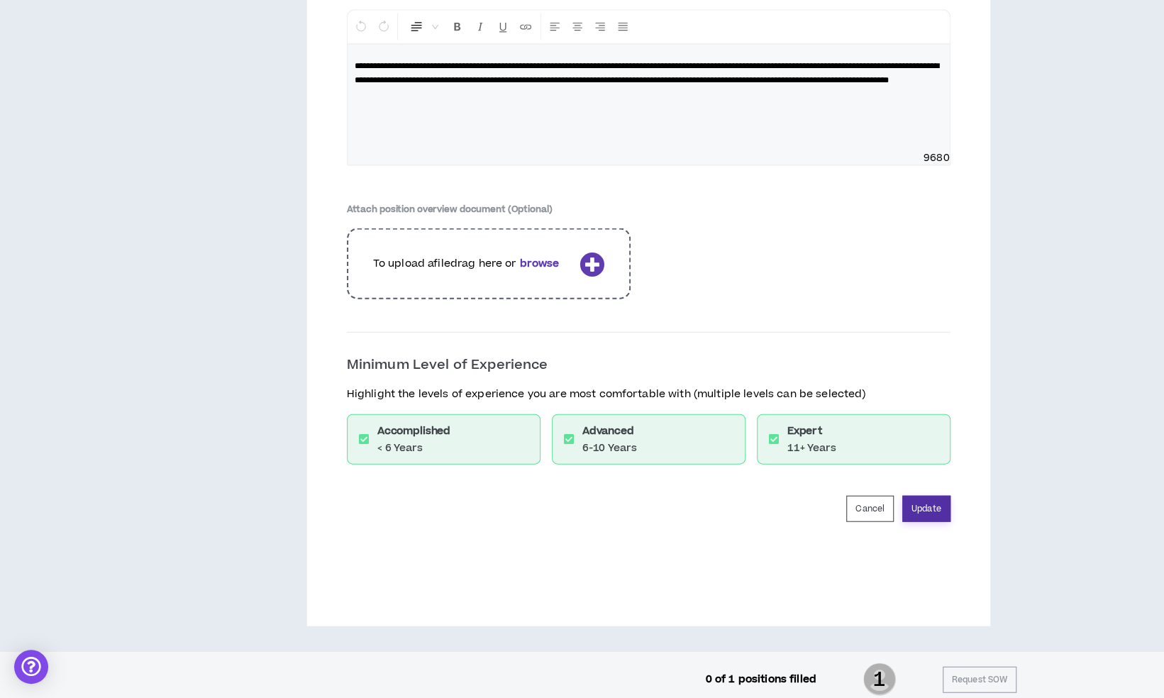  What do you see at coordinates (869, 508) in the screenshot?
I see `button: Cancel` at bounding box center [869, 508].